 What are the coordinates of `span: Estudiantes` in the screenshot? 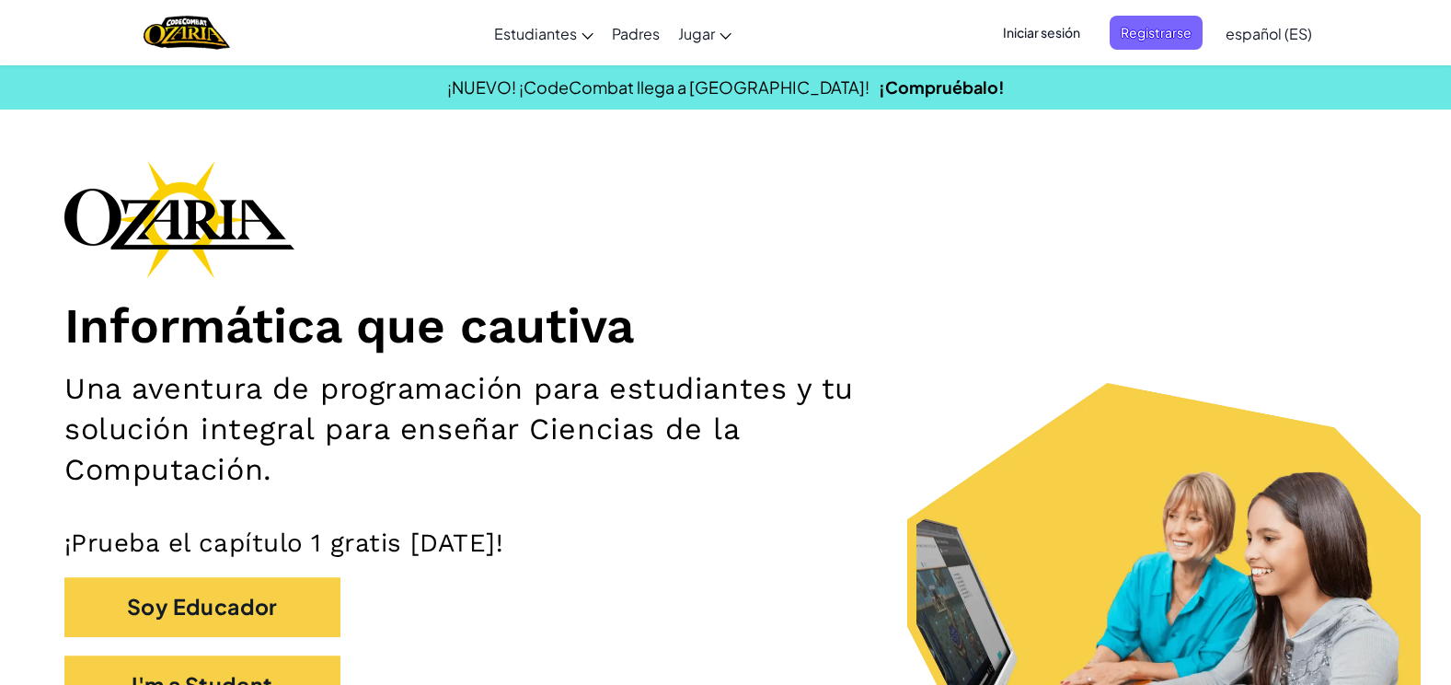 It's located at (536, 33).